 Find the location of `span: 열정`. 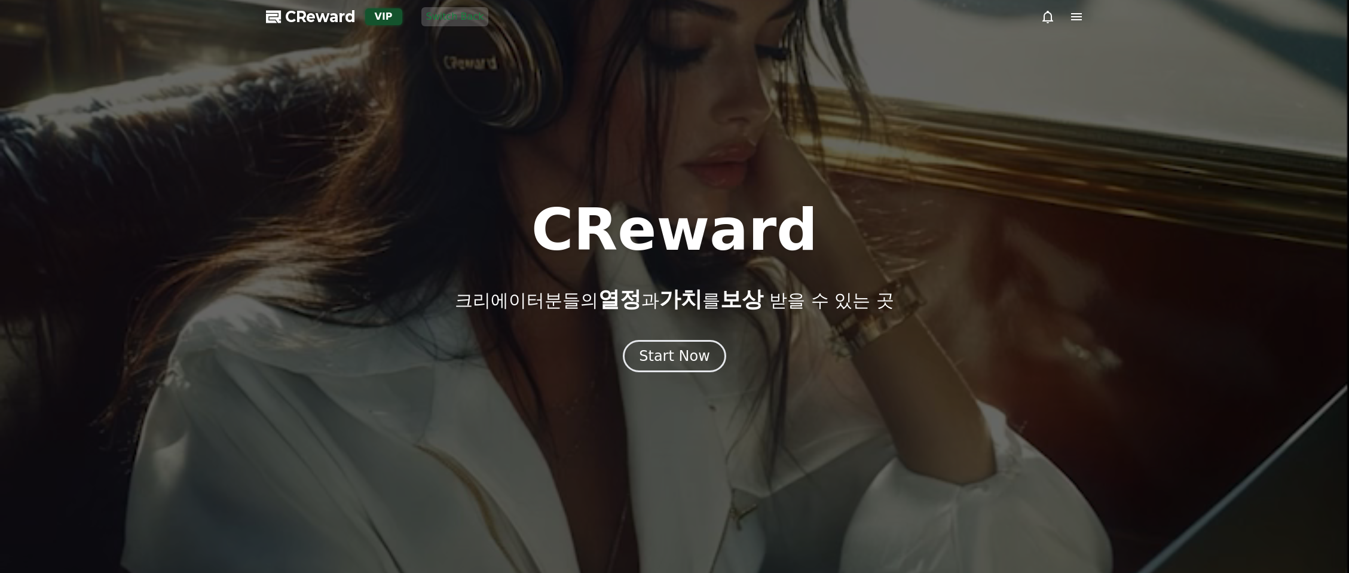

span: 열정 is located at coordinates (620, 299).